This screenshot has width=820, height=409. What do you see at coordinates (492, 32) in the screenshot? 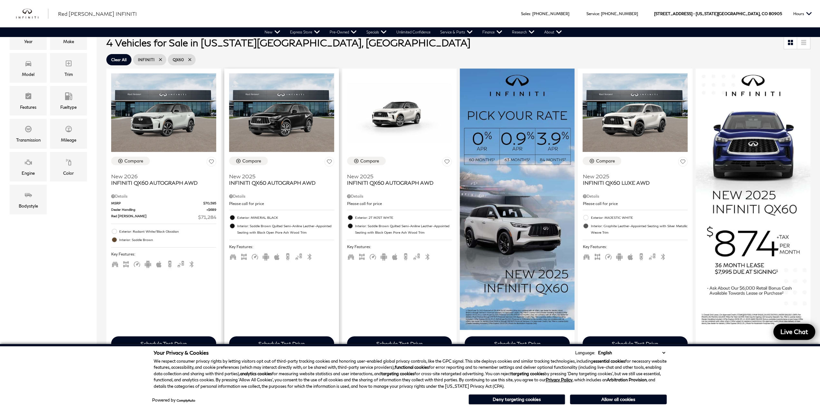
I see `a: Finance` at bounding box center [492, 32].